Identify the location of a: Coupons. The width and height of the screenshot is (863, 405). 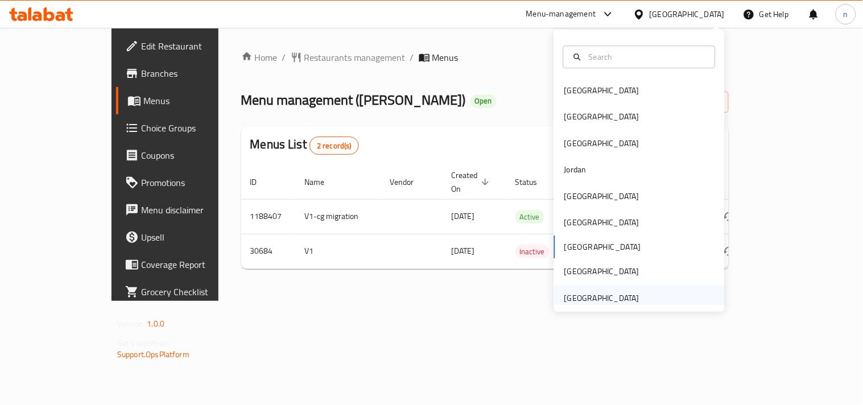
(186, 155).